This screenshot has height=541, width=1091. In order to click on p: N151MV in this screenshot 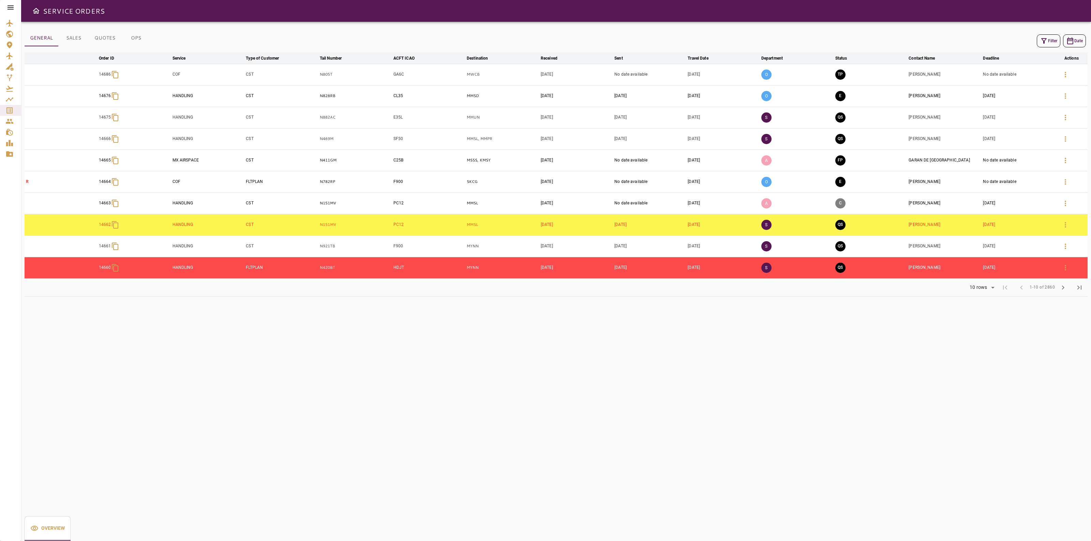, I will do `click(355, 225)`.